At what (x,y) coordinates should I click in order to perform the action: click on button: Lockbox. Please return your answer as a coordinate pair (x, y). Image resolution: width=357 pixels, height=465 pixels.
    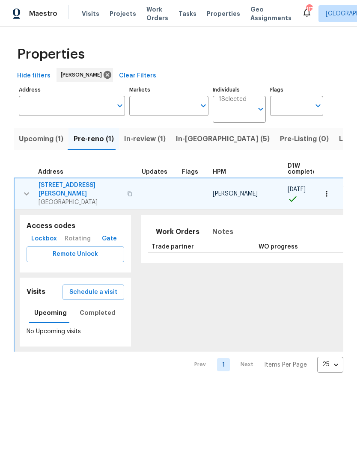
    Looking at the image, I should click on (44, 239).